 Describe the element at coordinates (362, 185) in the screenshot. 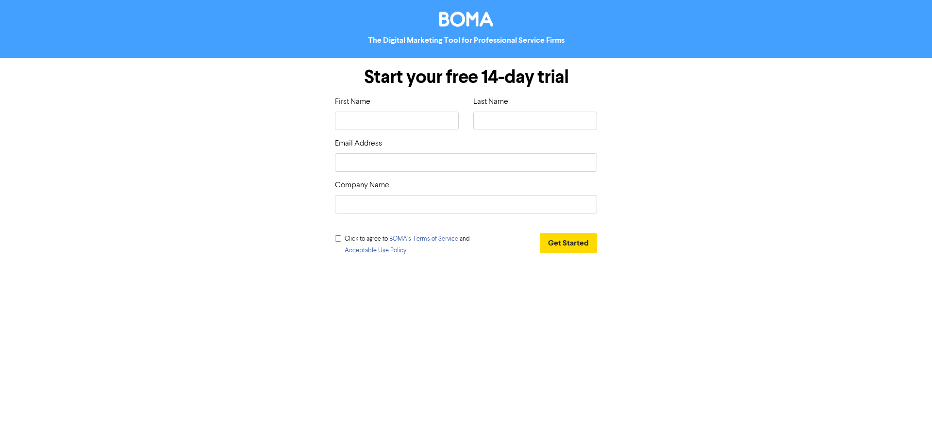

I see `label: Company Name` at that location.